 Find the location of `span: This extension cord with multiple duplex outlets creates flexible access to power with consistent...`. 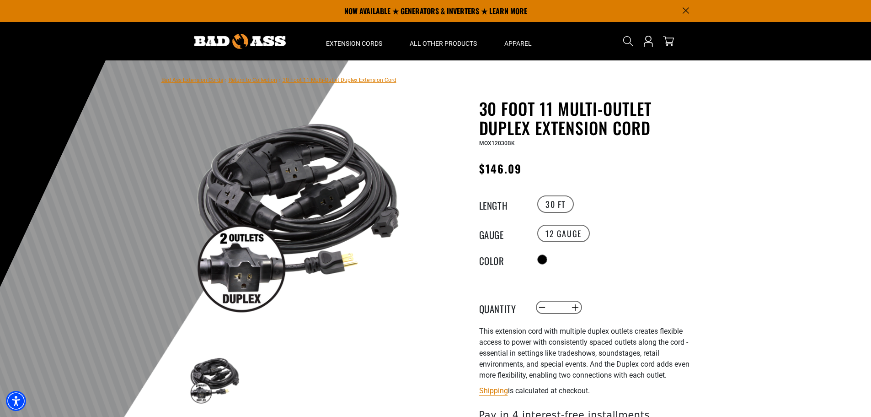

span: This extension cord with multiple duplex outlets creates flexible access to power with consistent... is located at coordinates (585, 353).